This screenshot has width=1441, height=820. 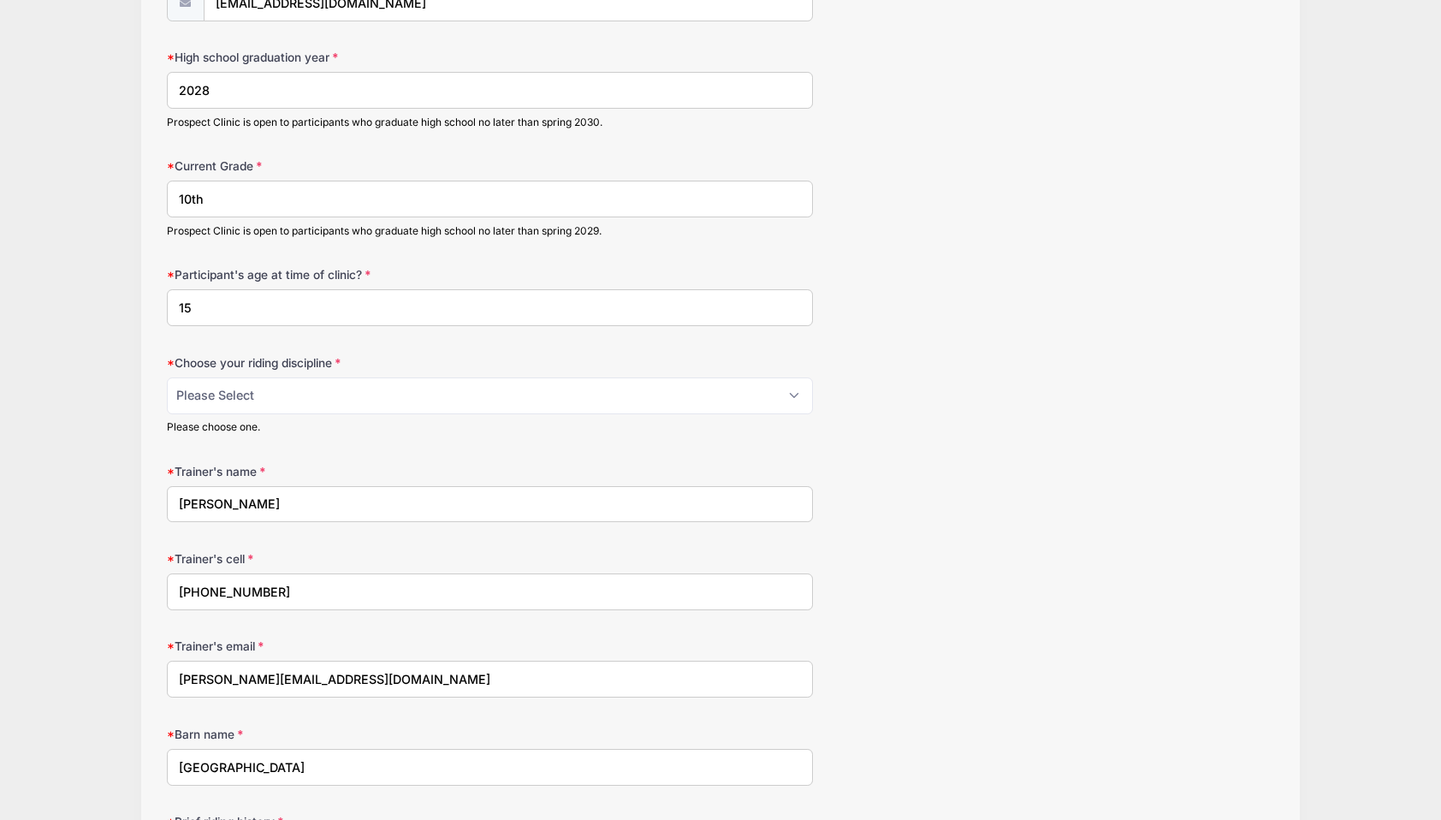 What do you see at coordinates (352, 559) in the screenshot?
I see `label: Trainer's cell` at bounding box center [352, 559].